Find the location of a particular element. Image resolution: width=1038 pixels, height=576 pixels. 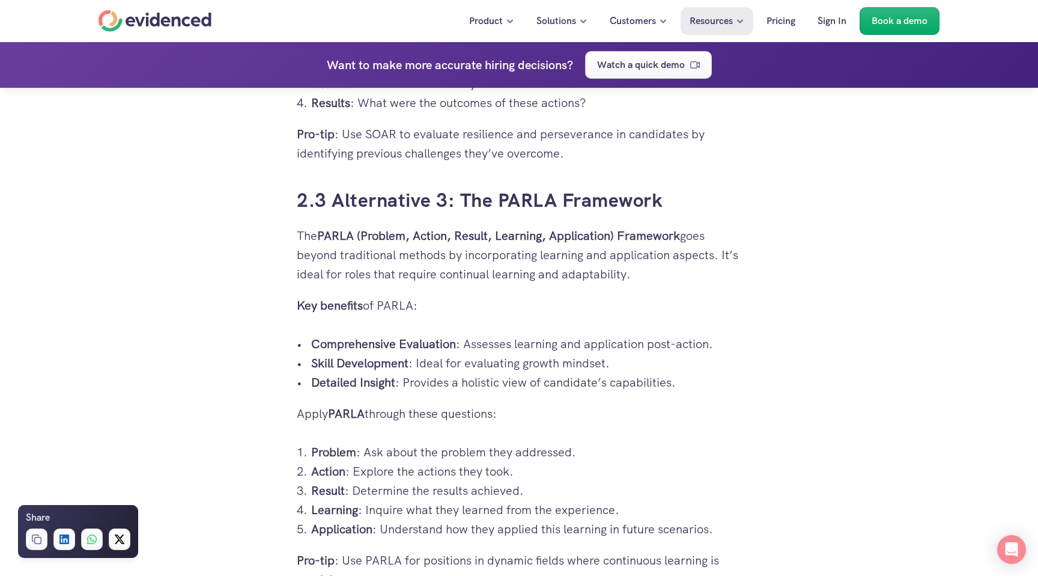

a: Home is located at coordinates (155, 21).